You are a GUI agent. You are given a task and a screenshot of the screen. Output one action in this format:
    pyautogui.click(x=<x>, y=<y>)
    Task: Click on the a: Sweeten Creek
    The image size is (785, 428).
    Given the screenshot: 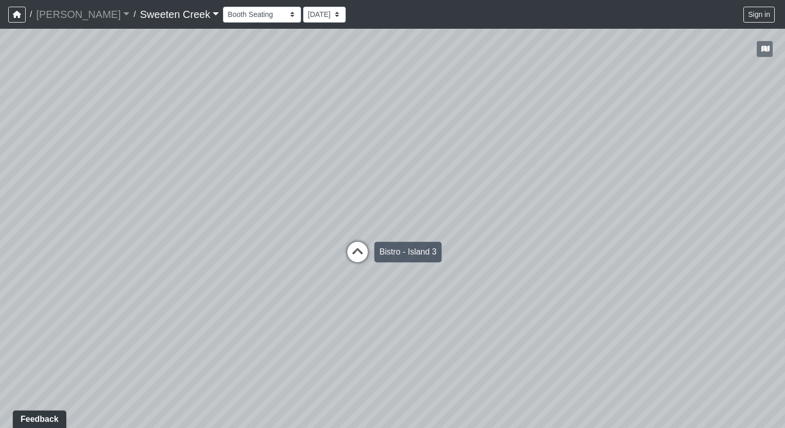 What is the action you would take?
    pyautogui.click(x=179, y=14)
    